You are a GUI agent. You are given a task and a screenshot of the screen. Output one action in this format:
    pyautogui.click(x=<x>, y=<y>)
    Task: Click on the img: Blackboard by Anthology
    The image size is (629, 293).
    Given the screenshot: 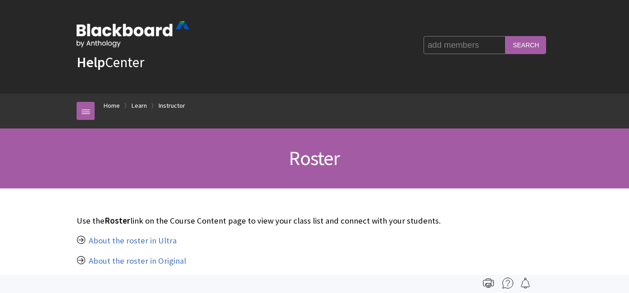 What is the action you would take?
    pyautogui.click(x=133, y=34)
    